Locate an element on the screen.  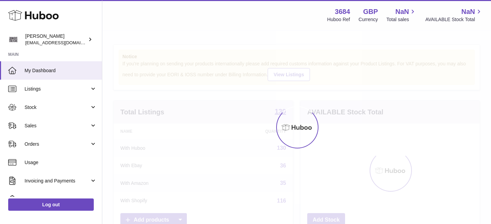
span: Stock is located at coordinates (57, 107).